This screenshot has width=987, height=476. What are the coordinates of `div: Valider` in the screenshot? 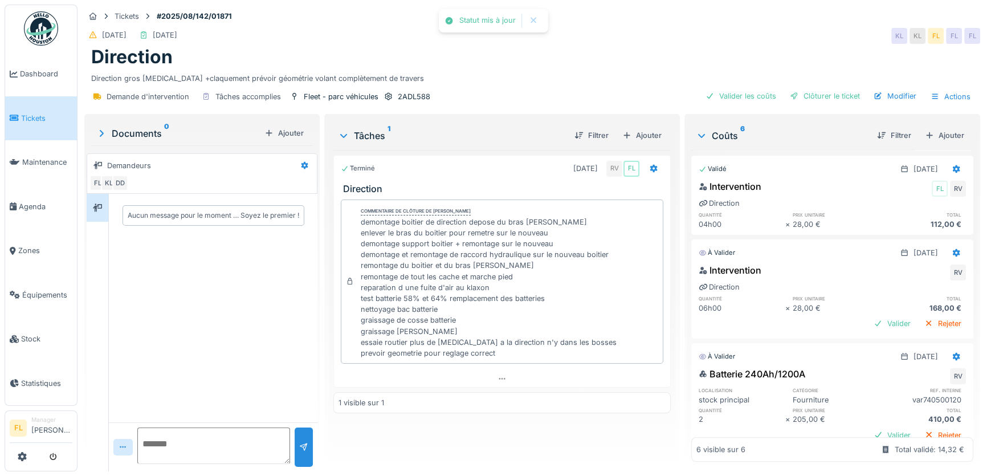 It's located at (892, 435).